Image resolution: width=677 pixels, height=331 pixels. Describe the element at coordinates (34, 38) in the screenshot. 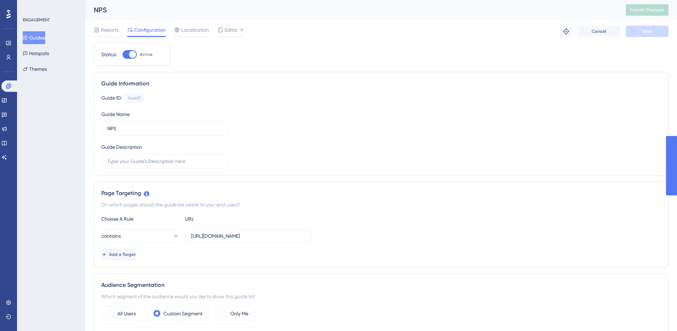

I see `button: Guides` at that location.